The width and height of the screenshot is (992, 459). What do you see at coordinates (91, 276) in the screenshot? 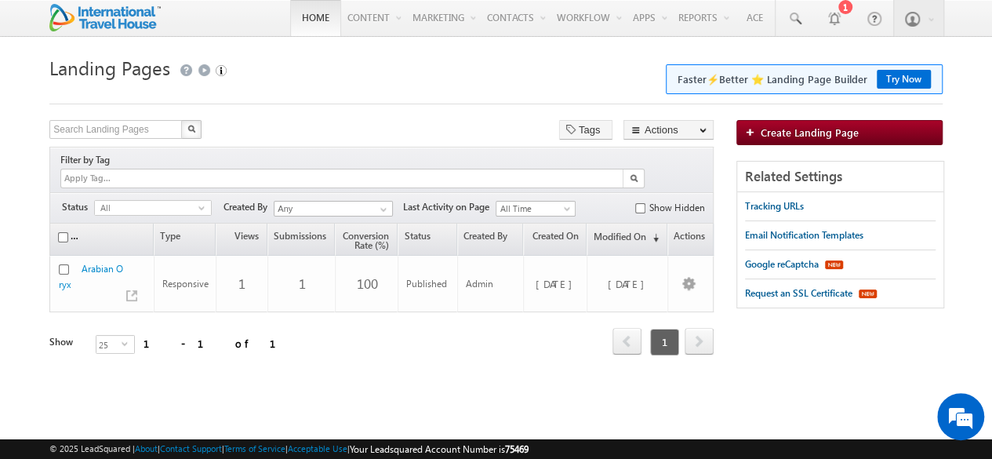
I see `a: Arabian Oryx` at bounding box center [91, 276].